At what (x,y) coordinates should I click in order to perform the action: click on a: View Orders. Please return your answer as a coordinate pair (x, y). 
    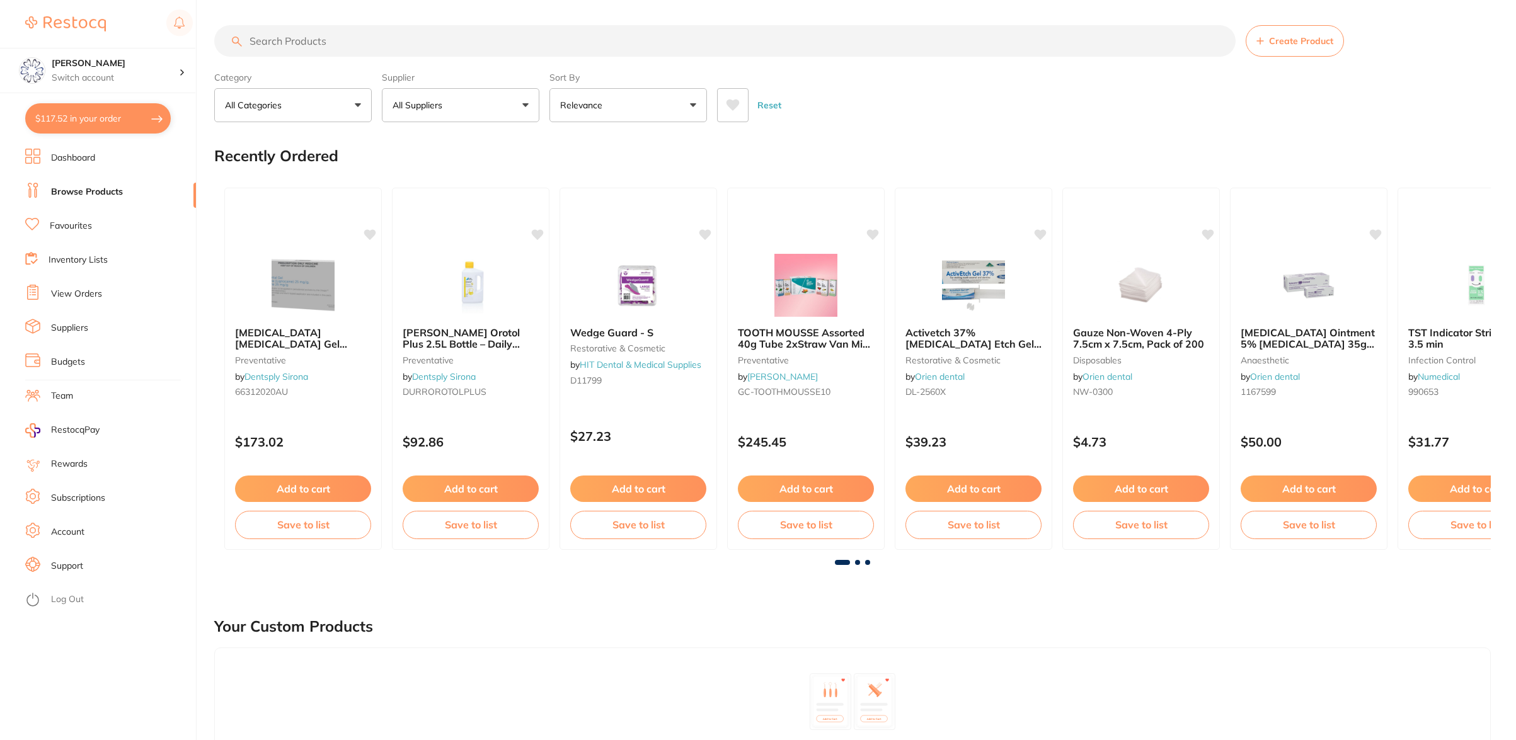
    Looking at the image, I should click on (76, 294).